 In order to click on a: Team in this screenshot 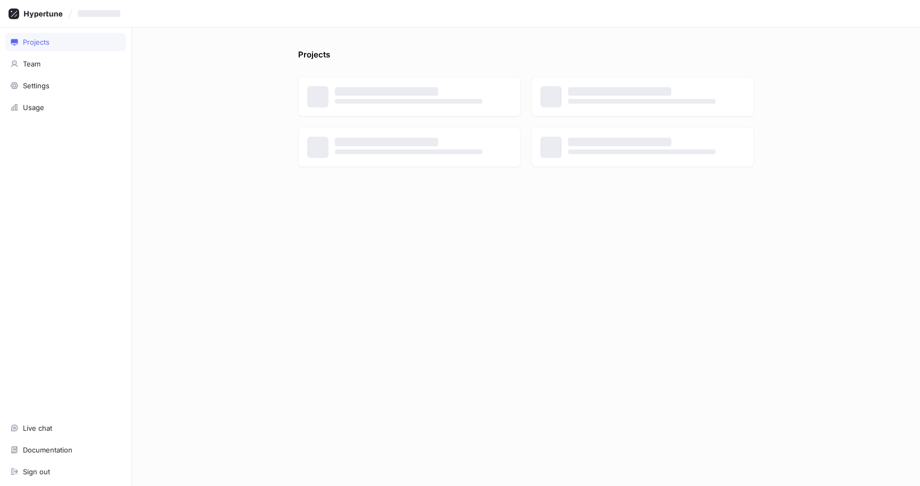, I will do `click(65, 64)`.